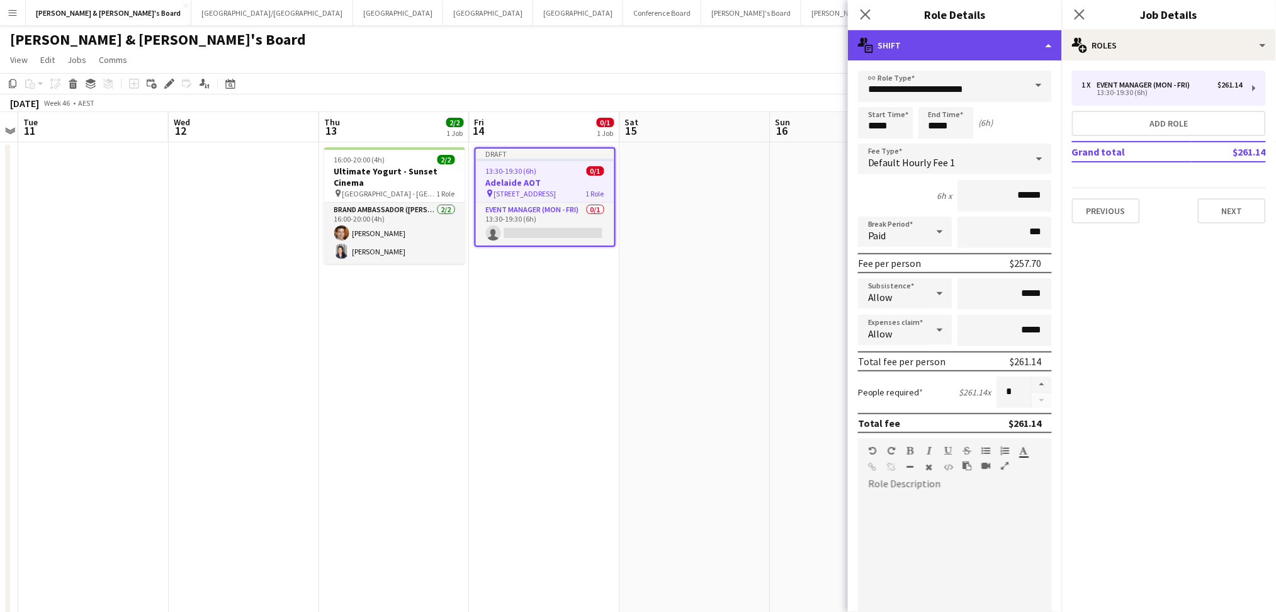  I want to click on button: Undo, so click(873, 451).